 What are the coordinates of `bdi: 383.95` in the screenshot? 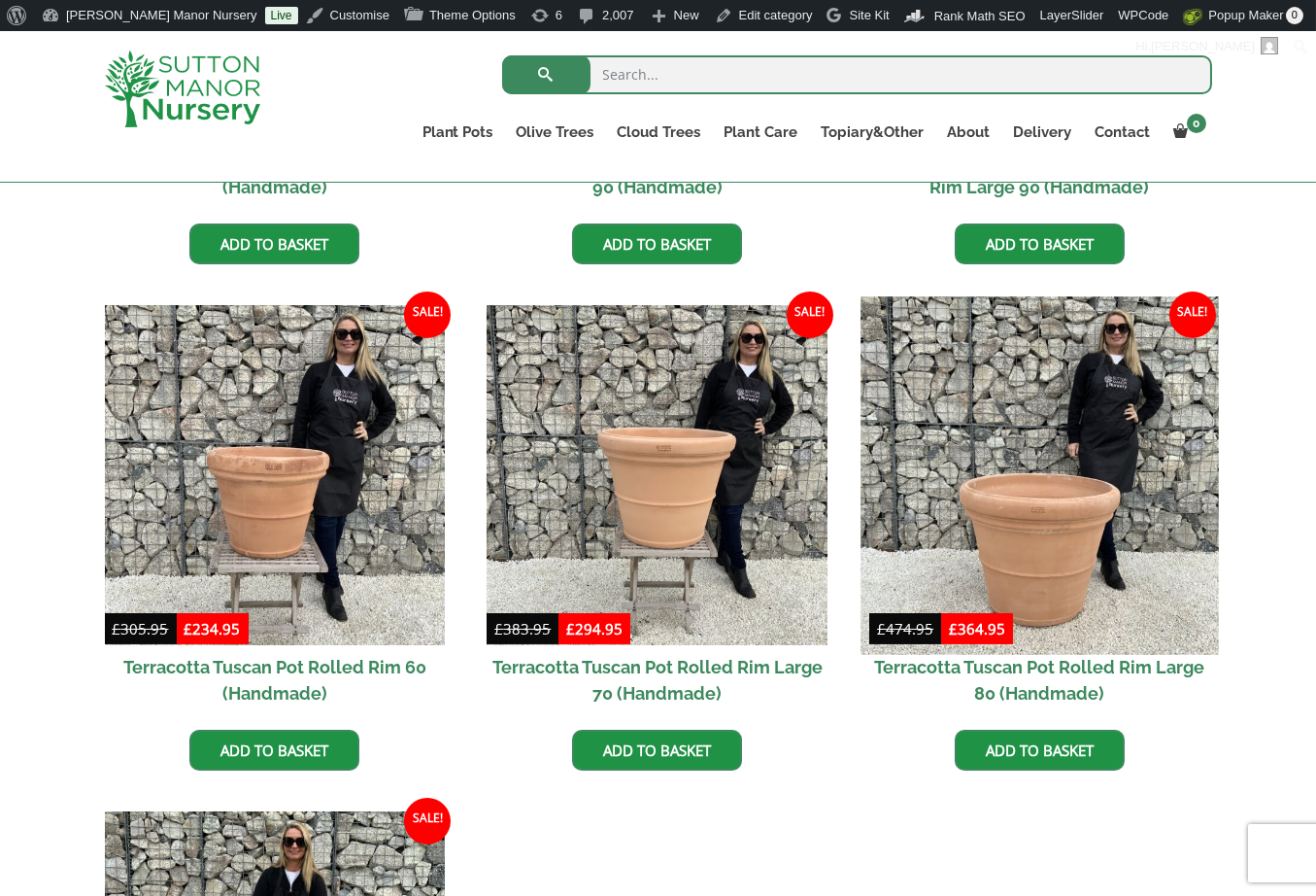 It's located at (523, 629).